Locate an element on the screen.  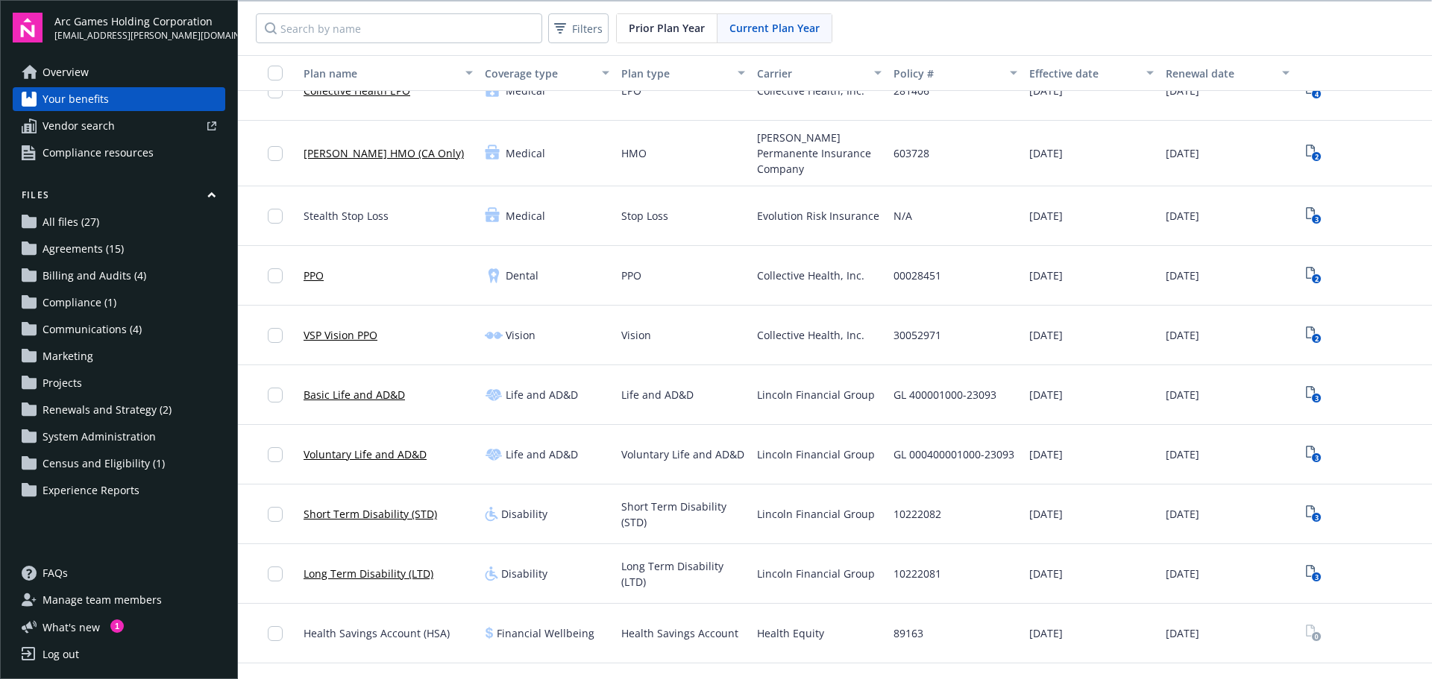
span: HMO is located at coordinates (634, 153).